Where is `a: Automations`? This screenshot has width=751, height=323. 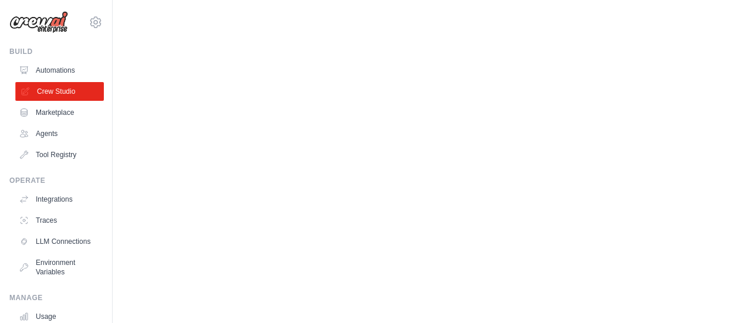 a: Automations is located at coordinates (58, 70).